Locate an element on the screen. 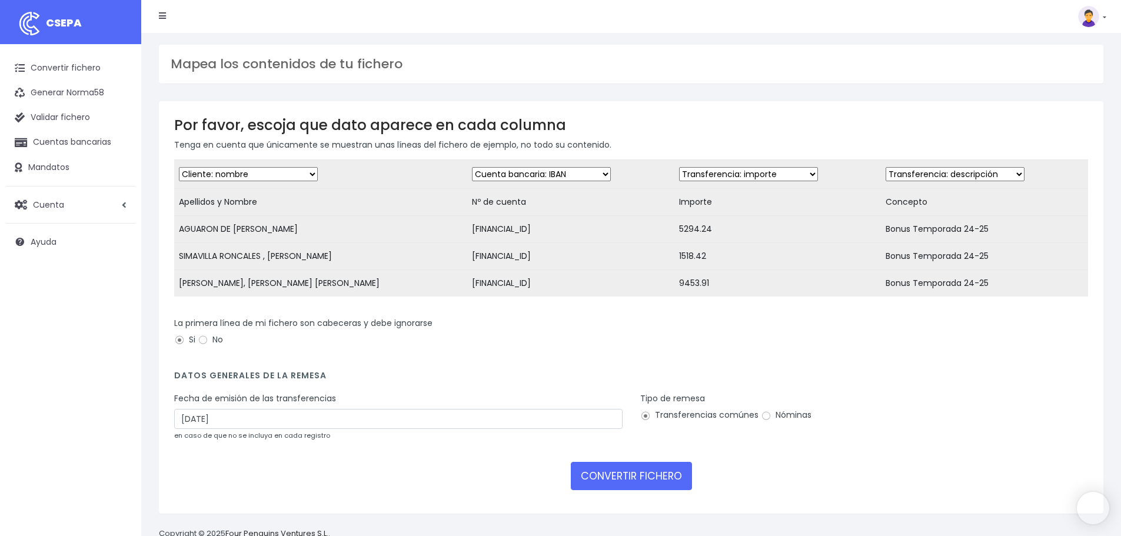 This screenshot has height=536, width=1121. a: Cuenta is located at coordinates (71, 205).